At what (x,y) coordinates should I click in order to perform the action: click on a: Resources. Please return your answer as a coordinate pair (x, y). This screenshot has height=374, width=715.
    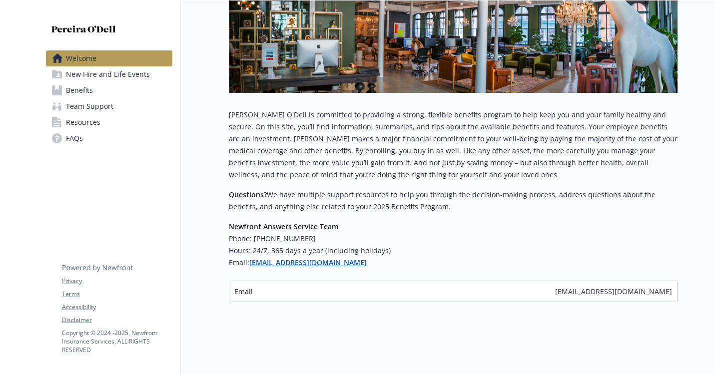
    Looking at the image, I should click on (109, 122).